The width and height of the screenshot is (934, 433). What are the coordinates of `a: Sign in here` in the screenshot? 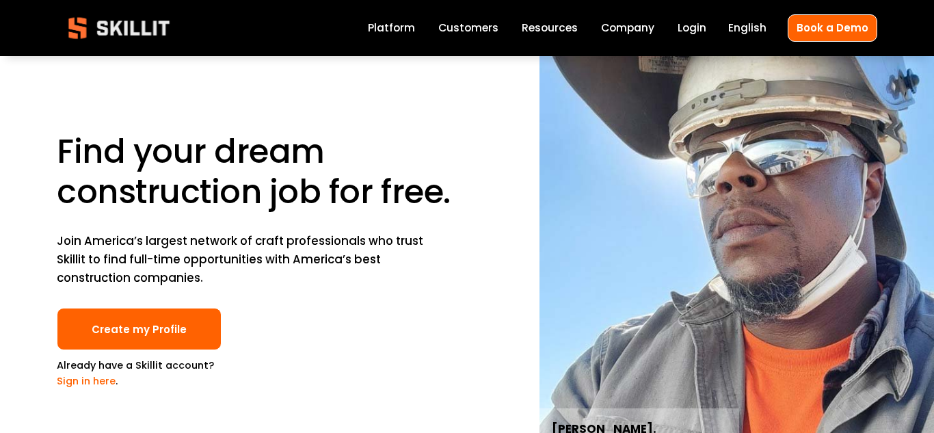 It's located at (86, 381).